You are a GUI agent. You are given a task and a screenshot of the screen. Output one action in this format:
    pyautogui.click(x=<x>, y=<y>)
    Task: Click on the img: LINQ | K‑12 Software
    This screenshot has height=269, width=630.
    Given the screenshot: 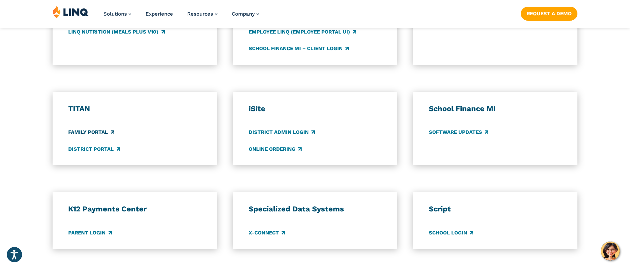 What is the action you would take?
    pyautogui.click(x=71, y=12)
    